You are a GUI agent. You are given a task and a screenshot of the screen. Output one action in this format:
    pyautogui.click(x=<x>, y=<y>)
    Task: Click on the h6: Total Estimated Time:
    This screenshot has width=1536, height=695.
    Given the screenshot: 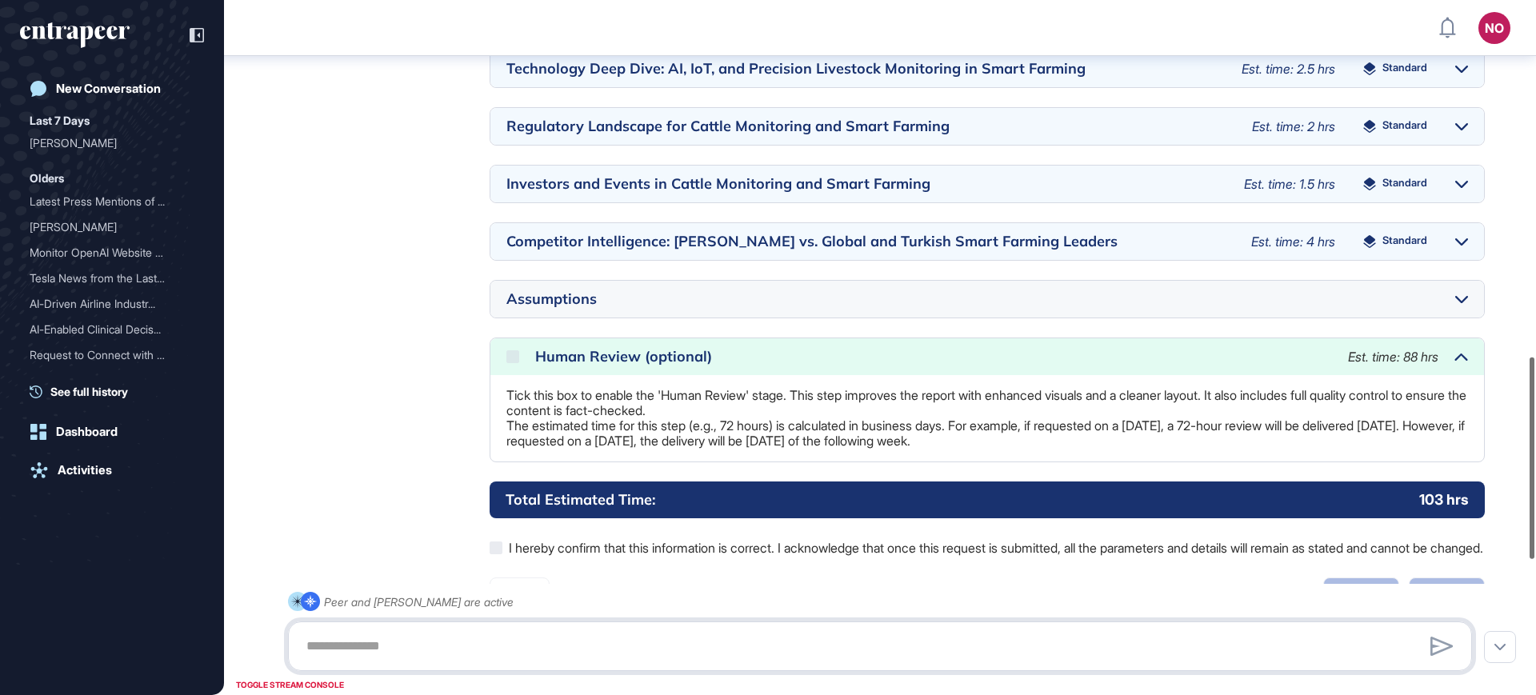 What is the action you would take?
    pyautogui.click(x=580, y=499)
    